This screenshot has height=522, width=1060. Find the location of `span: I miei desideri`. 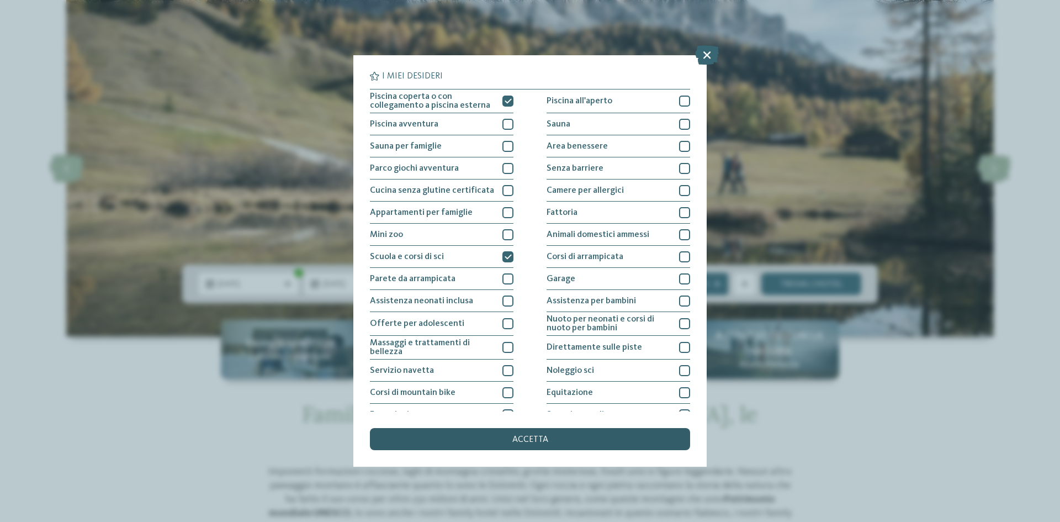

span: I miei desideri is located at coordinates (412, 76).